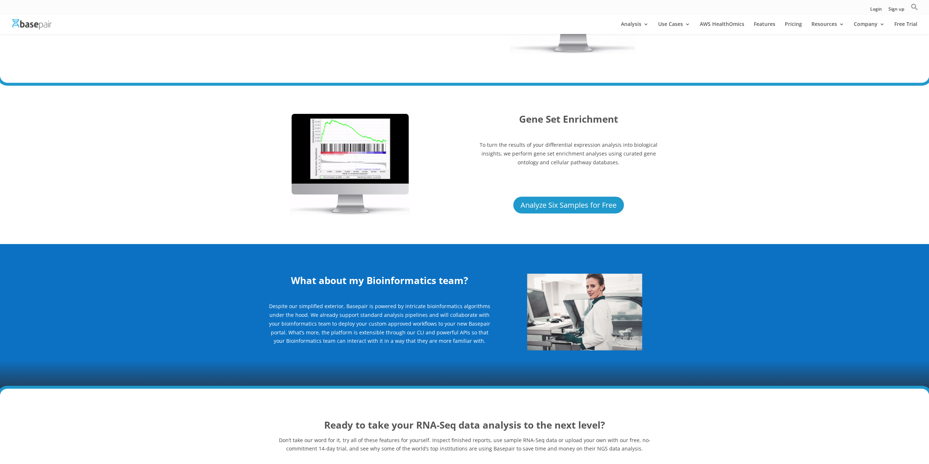  What do you see at coordinates (828, 28) in the screenshot?
I see `a: Resources` at bounding box center [828, 28].